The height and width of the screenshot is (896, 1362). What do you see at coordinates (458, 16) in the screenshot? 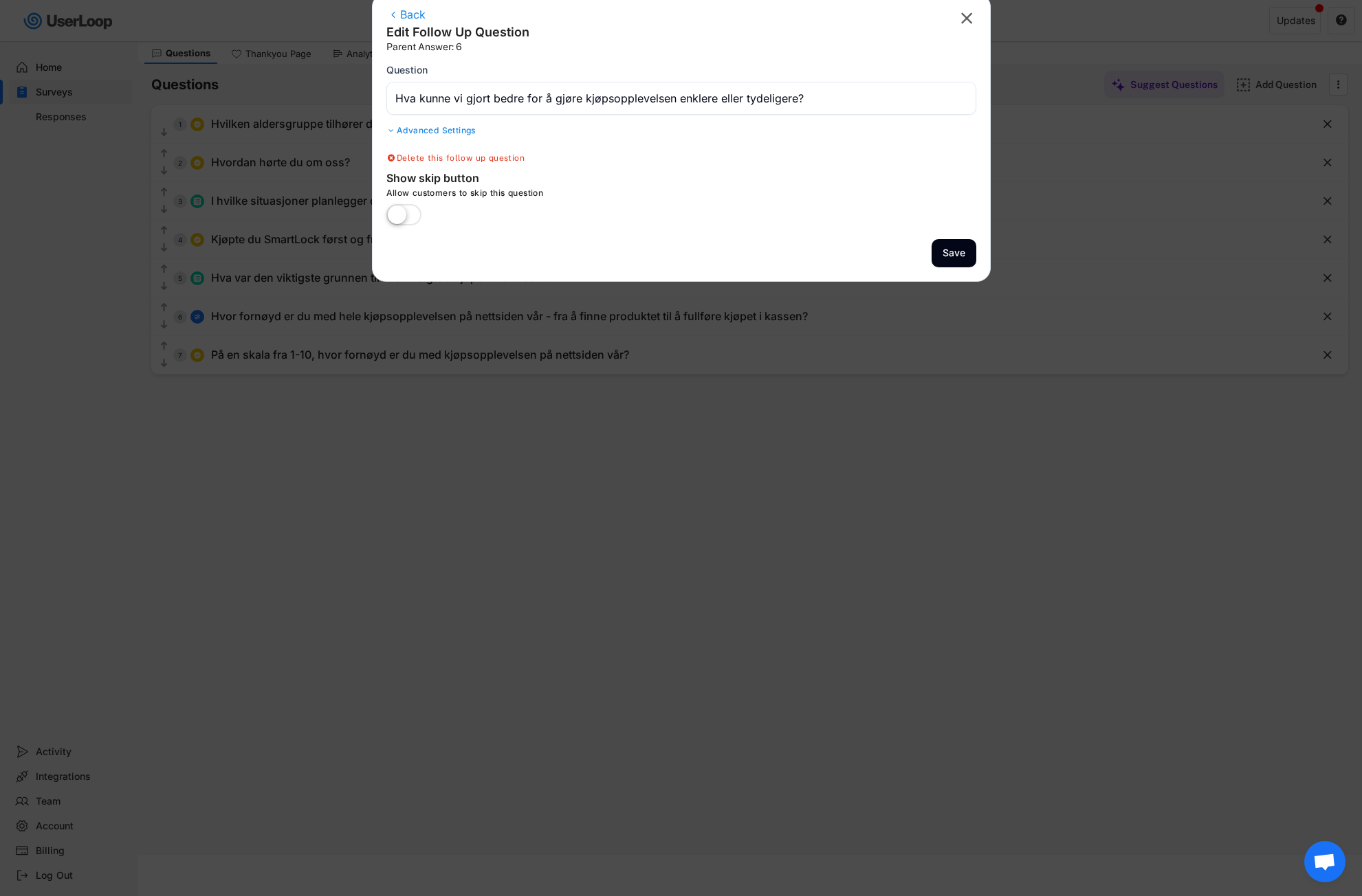
I see `div: Back` at bounding box center [458, 16].